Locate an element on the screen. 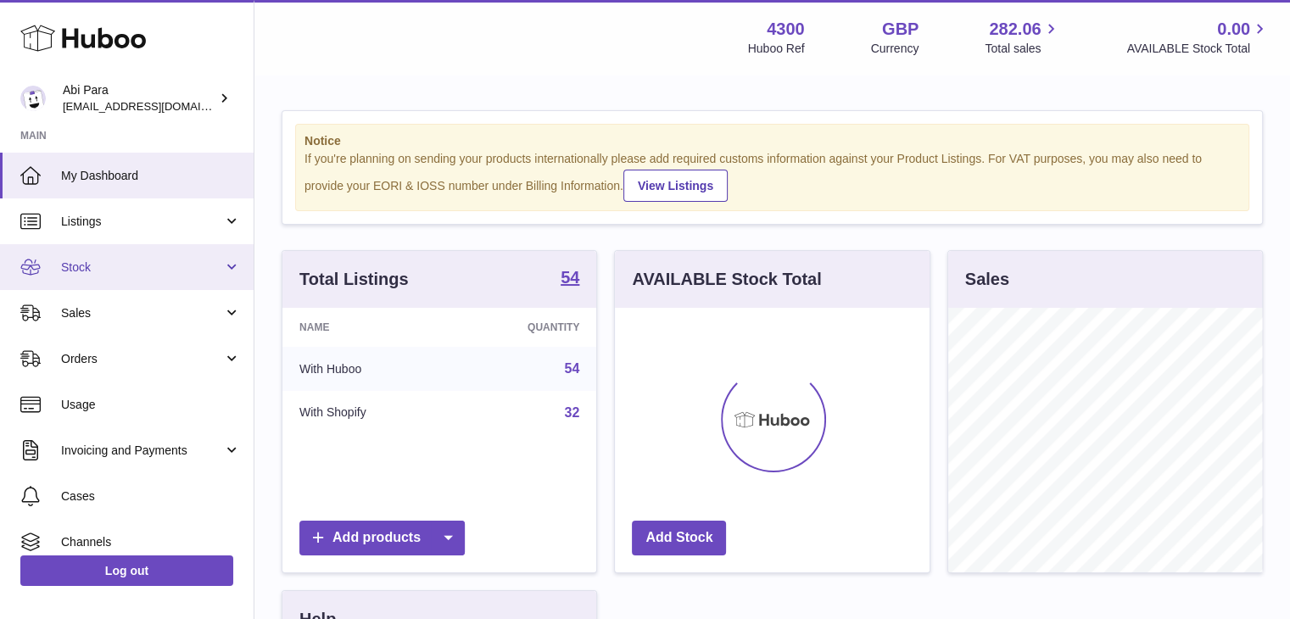 The width and height of the screenshot is (1290, 619). span: Invoicing and Payments is located at coordinates (142, 450).